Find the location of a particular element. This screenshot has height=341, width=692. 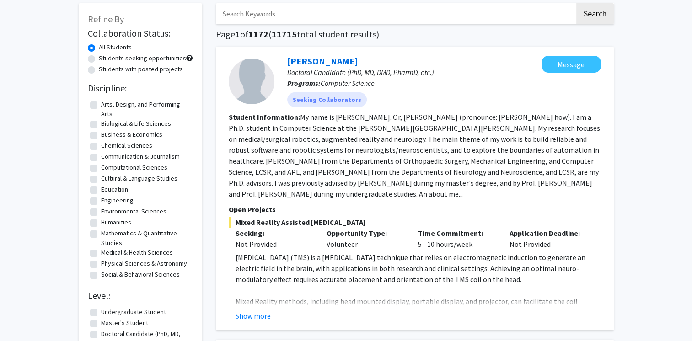

label: Communication & Journalism is located at coordinates (140, 156).